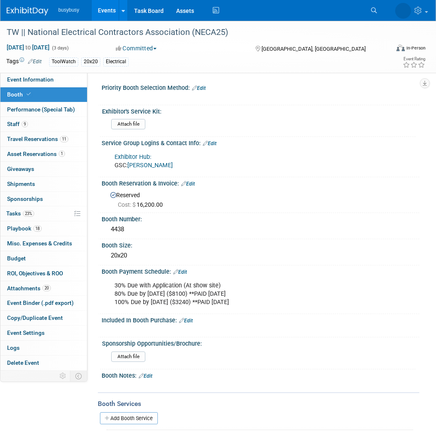 Image resolution: width=436 pixels, height=433 pixels. Describe the element at coordinates (44, 243) in the screenshot. I see `a: Misc. Expenses & Credits` at that location.